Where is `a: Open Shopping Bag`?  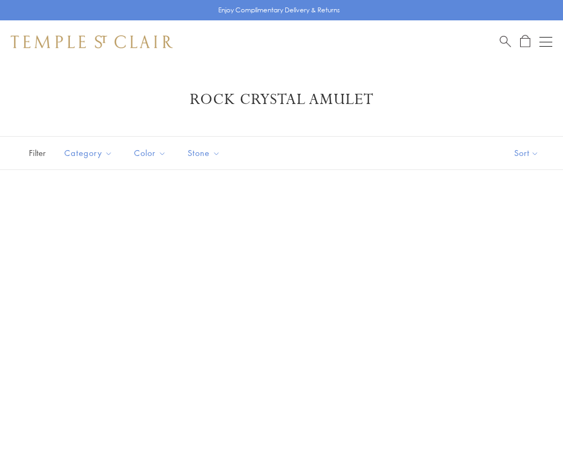 a: Open Shopping Bag is located at coordinates (525, 41).